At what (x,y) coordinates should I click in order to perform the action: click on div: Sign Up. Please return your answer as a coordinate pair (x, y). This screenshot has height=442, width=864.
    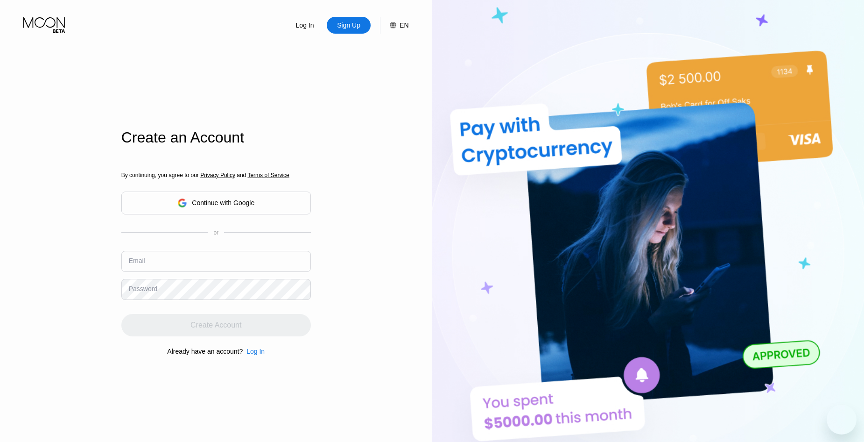
    Looking at the image, I should click on (349, 25).